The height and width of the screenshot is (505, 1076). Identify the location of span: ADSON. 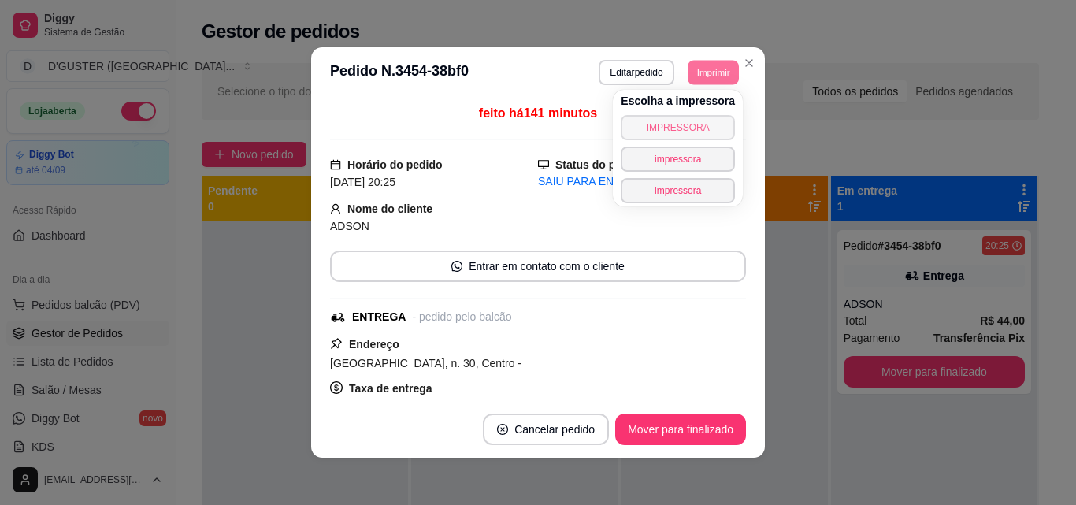
(350, 226).